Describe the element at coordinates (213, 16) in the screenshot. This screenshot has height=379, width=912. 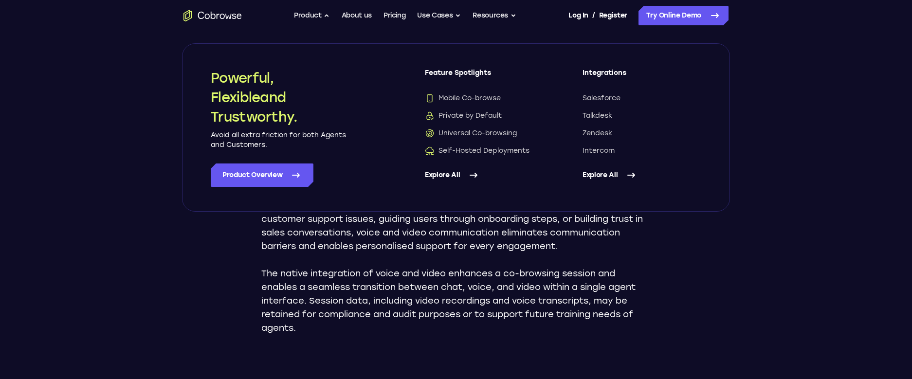
I see `a: Go to the home page` at that location.